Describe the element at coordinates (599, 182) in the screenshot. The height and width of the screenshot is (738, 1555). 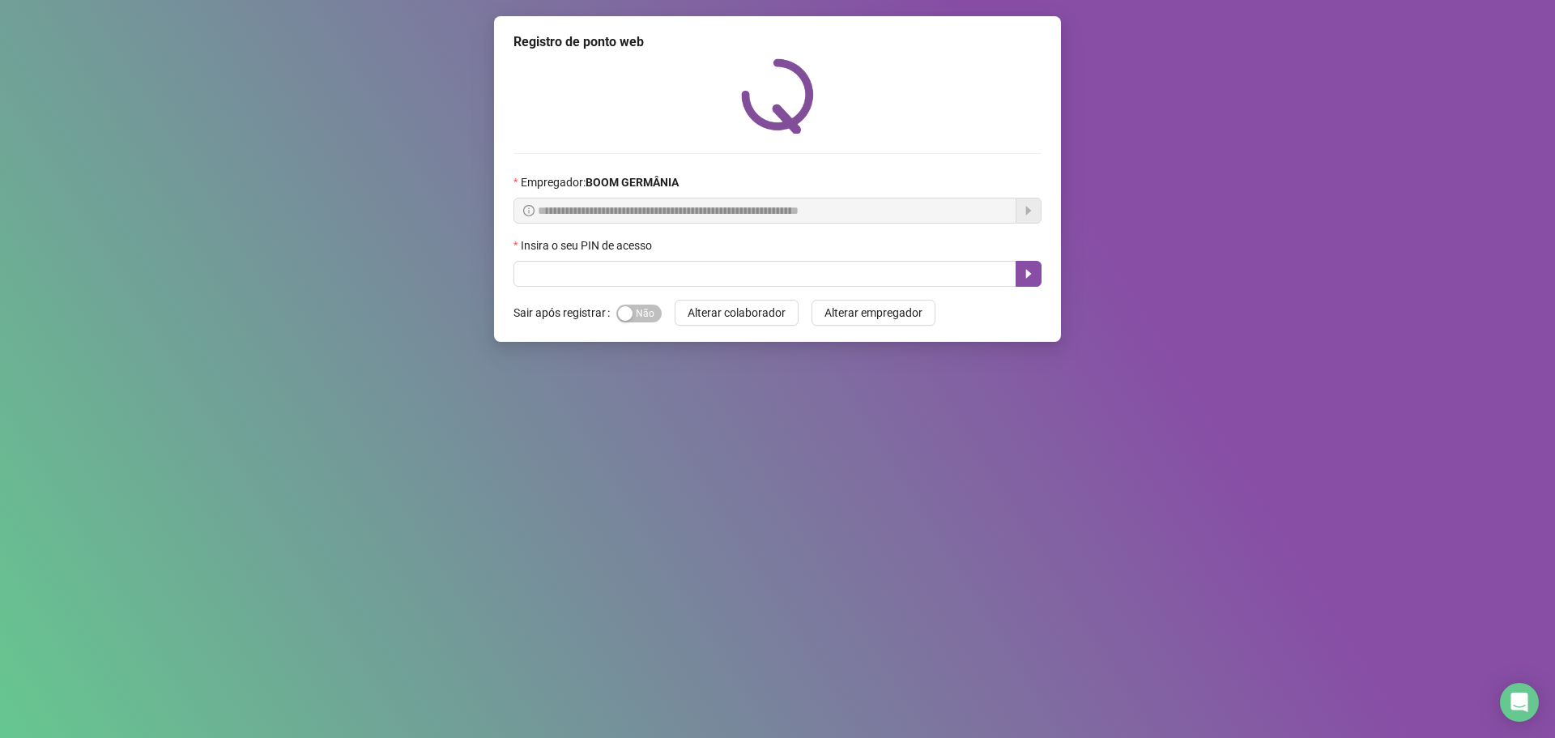
I see `span: Empregador :` at that location.